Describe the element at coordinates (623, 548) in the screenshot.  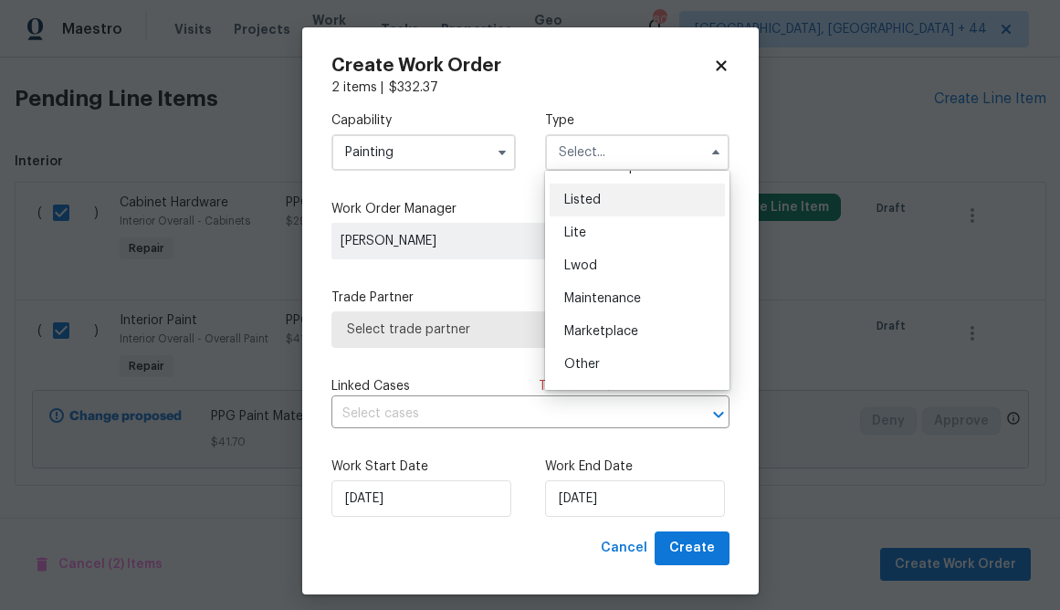
I see `button: Cancel` at that location.